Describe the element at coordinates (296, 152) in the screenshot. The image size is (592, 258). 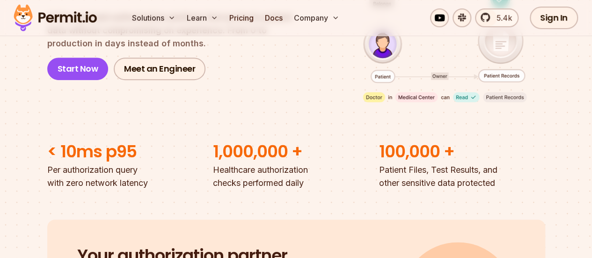
I see `h2: 1,000,000 +` at that location.